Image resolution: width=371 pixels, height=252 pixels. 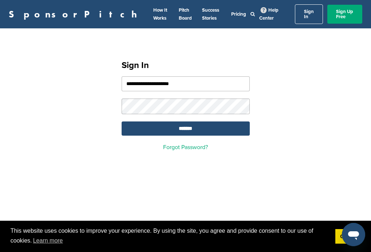 What do you see at coordinates (269, 14) in the screenshot?
I see `a: Help Center` at bounding box center [269, 14].